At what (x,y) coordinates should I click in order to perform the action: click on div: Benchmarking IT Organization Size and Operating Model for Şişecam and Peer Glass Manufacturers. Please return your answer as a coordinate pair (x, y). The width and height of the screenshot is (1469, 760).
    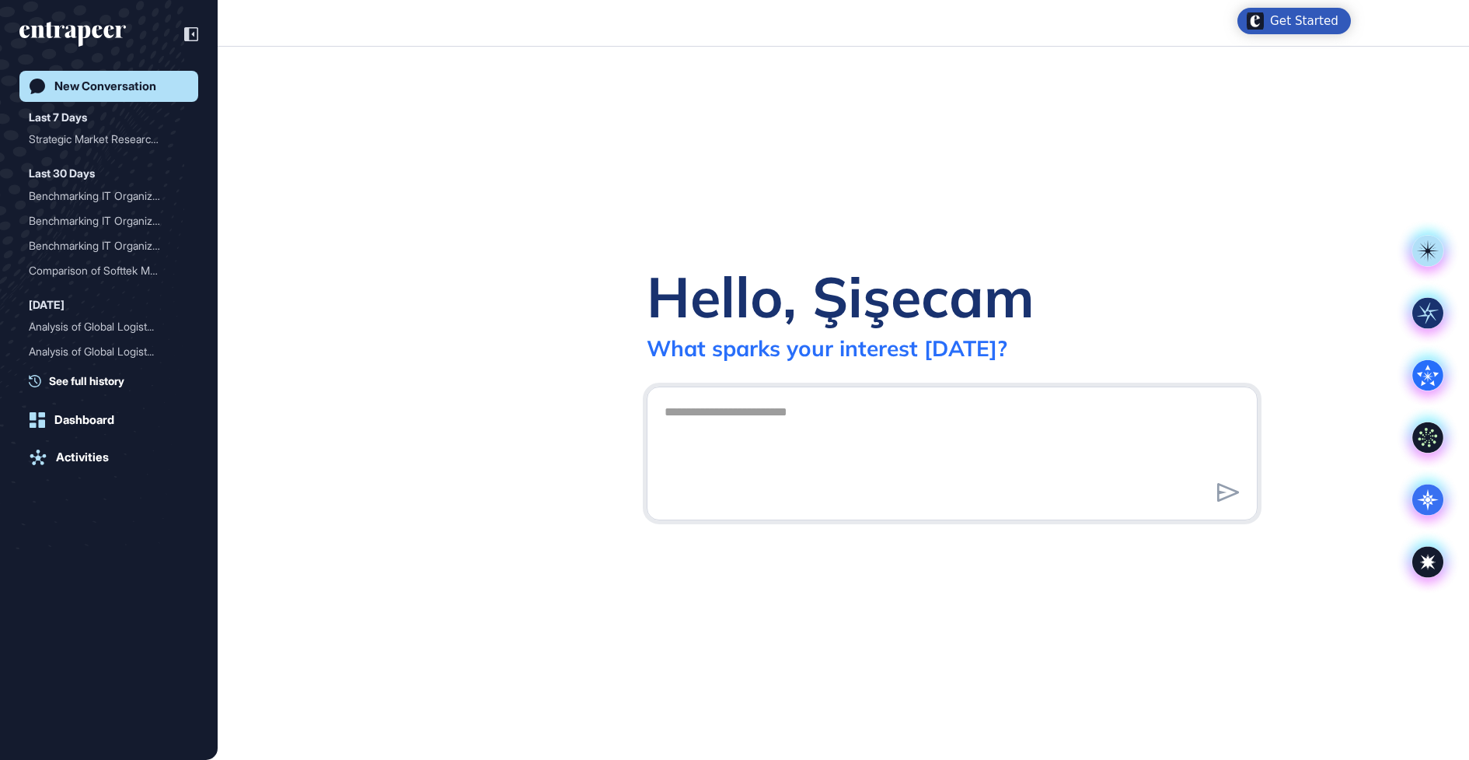
    Looking at the image, I should click on (109, 246).